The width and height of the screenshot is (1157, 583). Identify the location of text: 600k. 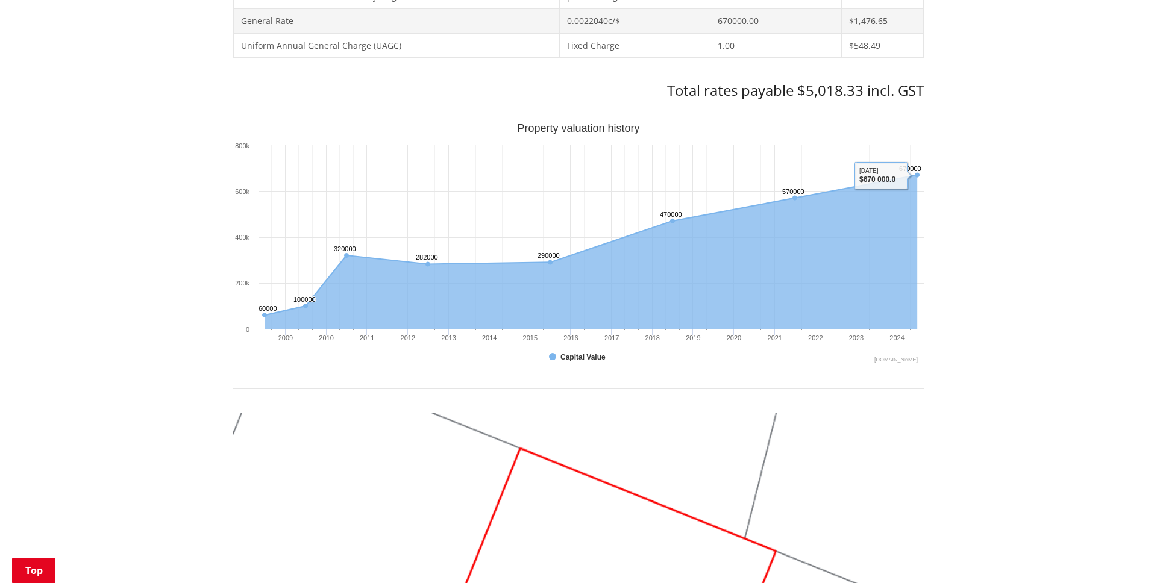
(242, 192).